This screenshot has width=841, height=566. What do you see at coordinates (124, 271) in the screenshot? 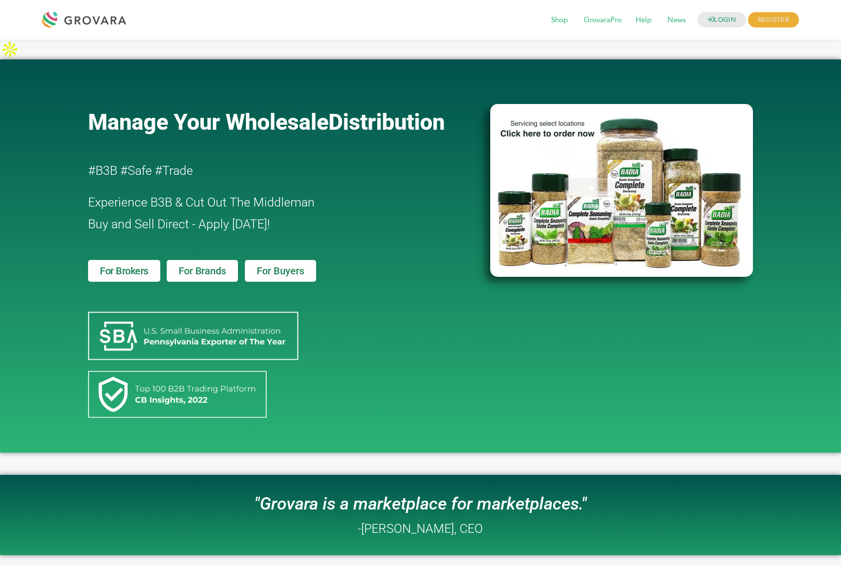
I see `span: For Brokers` at bounding box center [124, 271].